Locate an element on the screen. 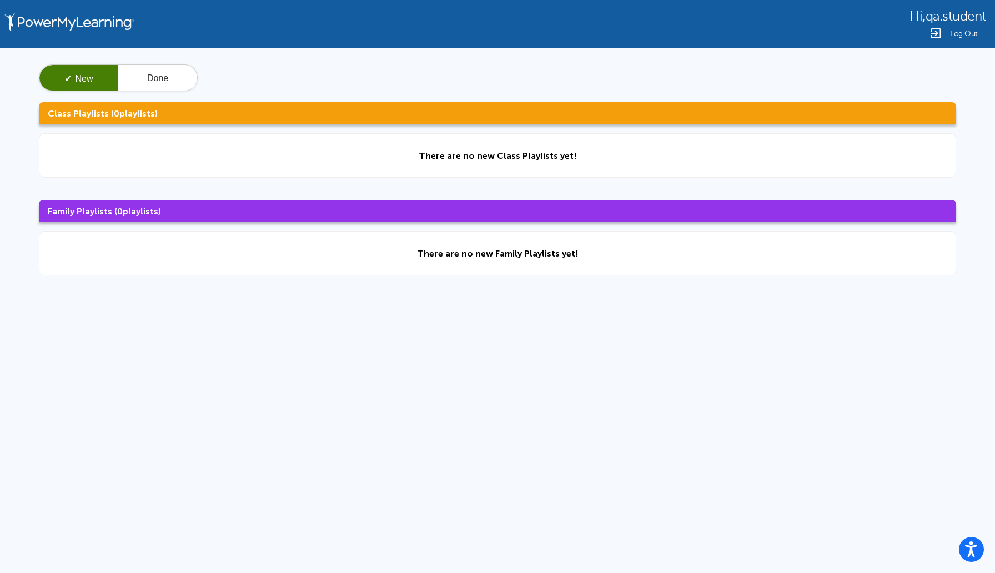 This screenshot has height=573, width=995. h3: Class Playlists ( playlists) is located at coordinates (498, 113).